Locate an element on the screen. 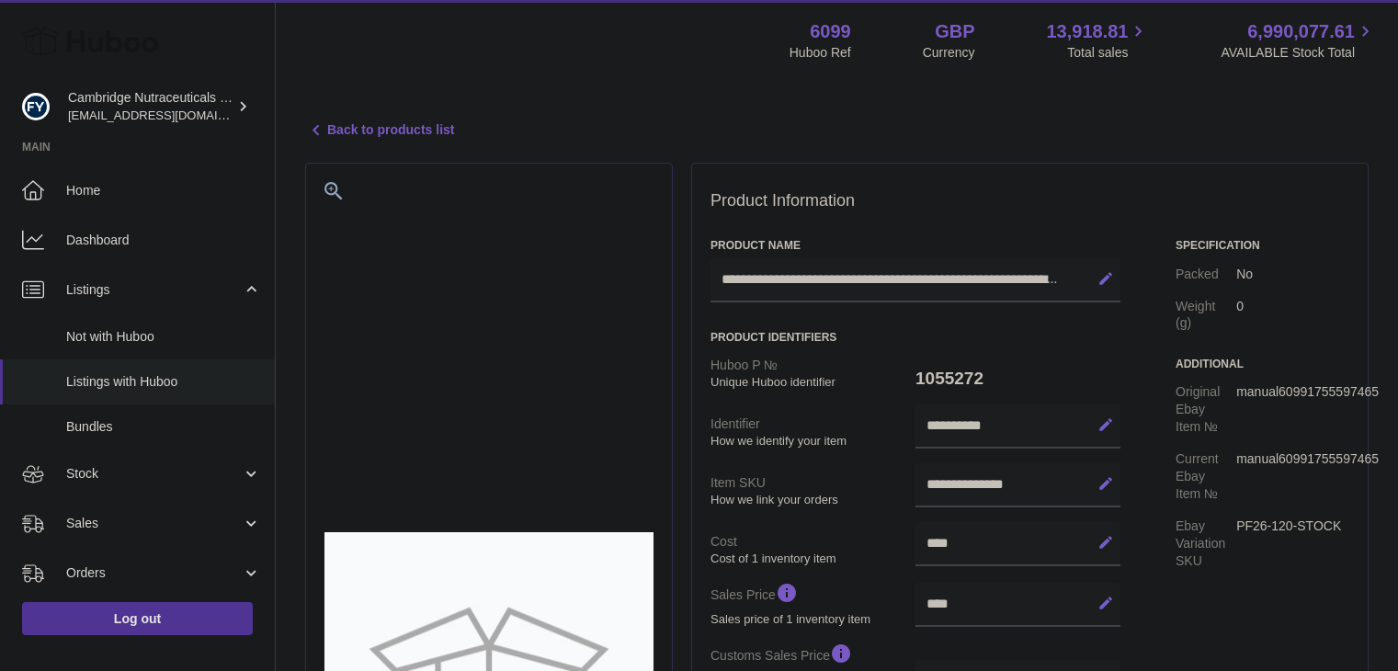 This screenshot has width=1398, height=671. dd: PF26-120-STOCK is located at coordinates (1292, 543).